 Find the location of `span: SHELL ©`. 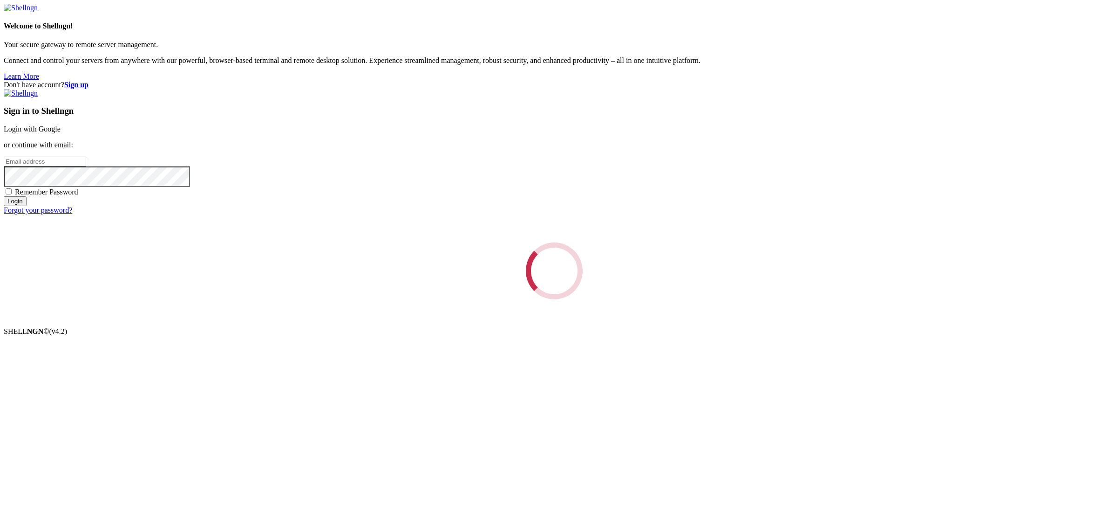

span: SHELL © is located at coordinates (35, 331).